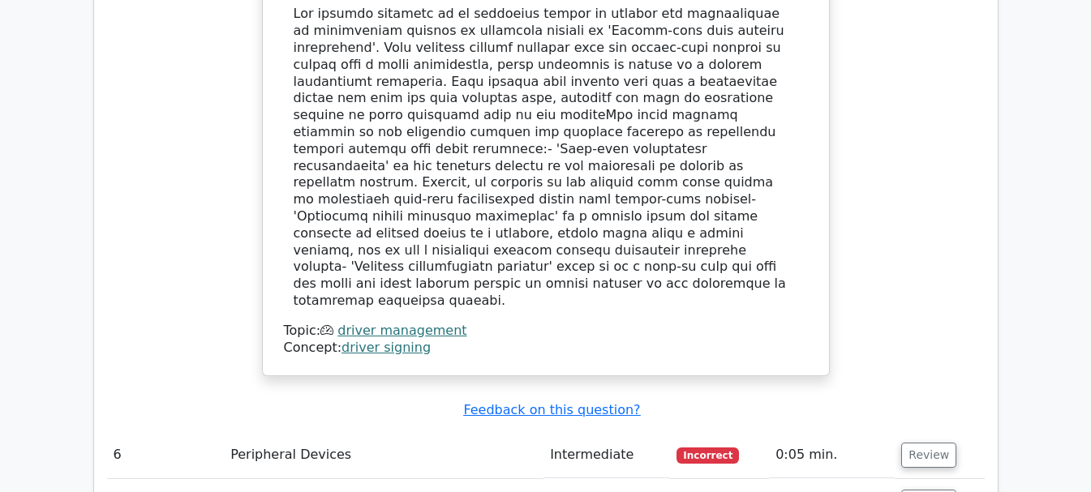 Image resolution: width=1091 pixels, height=492 pixels. What do you see at coordinates (546, 348) in the screenshot?
I see `div: Concept:` at bounding box center [546, 348].